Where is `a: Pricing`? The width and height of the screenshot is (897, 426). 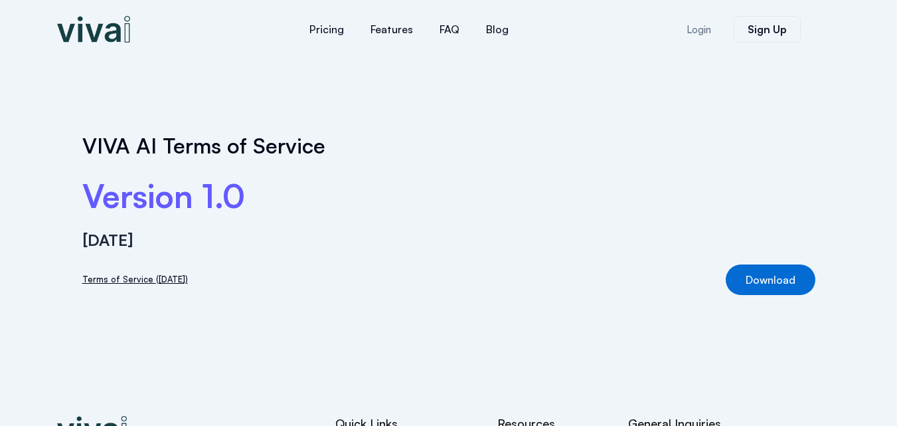 a: Pricing is located at coordinates (327, 29).